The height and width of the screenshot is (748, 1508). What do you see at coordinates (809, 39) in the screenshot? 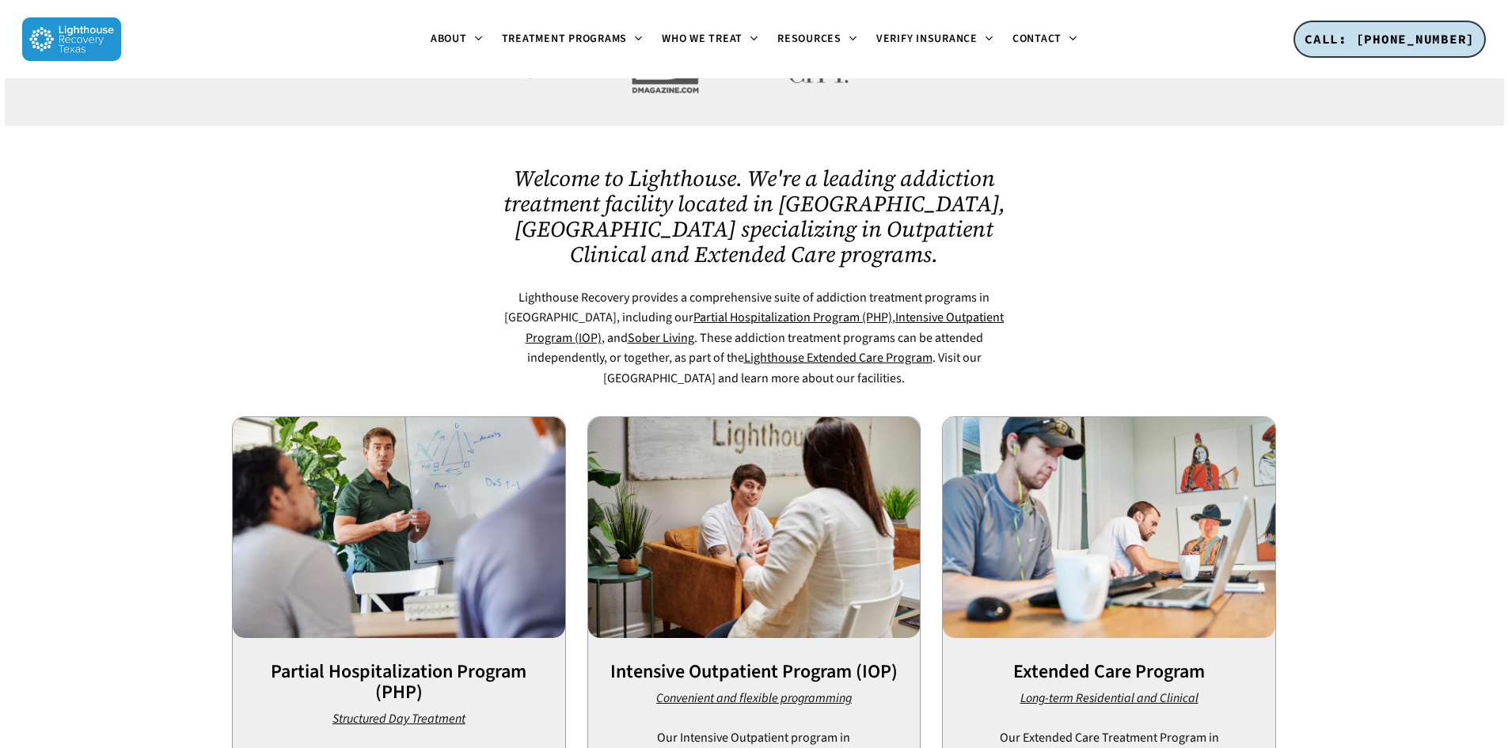
I see `span: Resources` at bounding box center [809, 39].